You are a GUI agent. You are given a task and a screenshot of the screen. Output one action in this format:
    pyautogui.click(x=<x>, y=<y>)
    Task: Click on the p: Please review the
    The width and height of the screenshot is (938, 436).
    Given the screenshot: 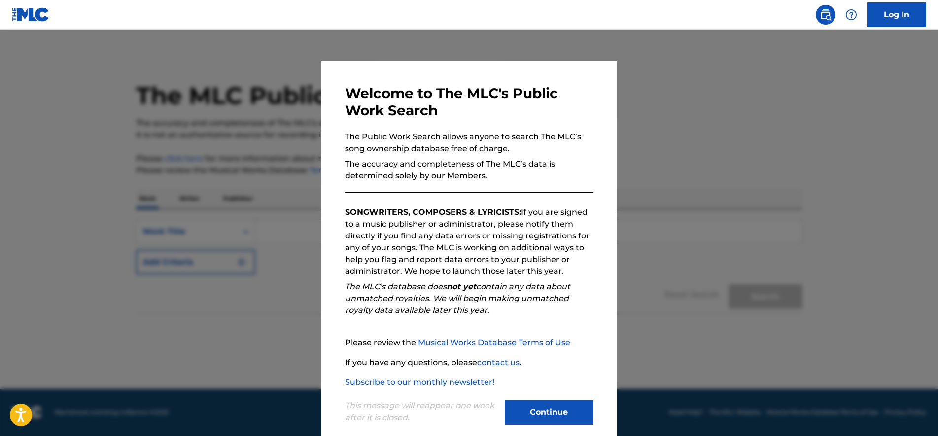 What is the action you would take?
    pyautogui.click(x=469, y=343)
    